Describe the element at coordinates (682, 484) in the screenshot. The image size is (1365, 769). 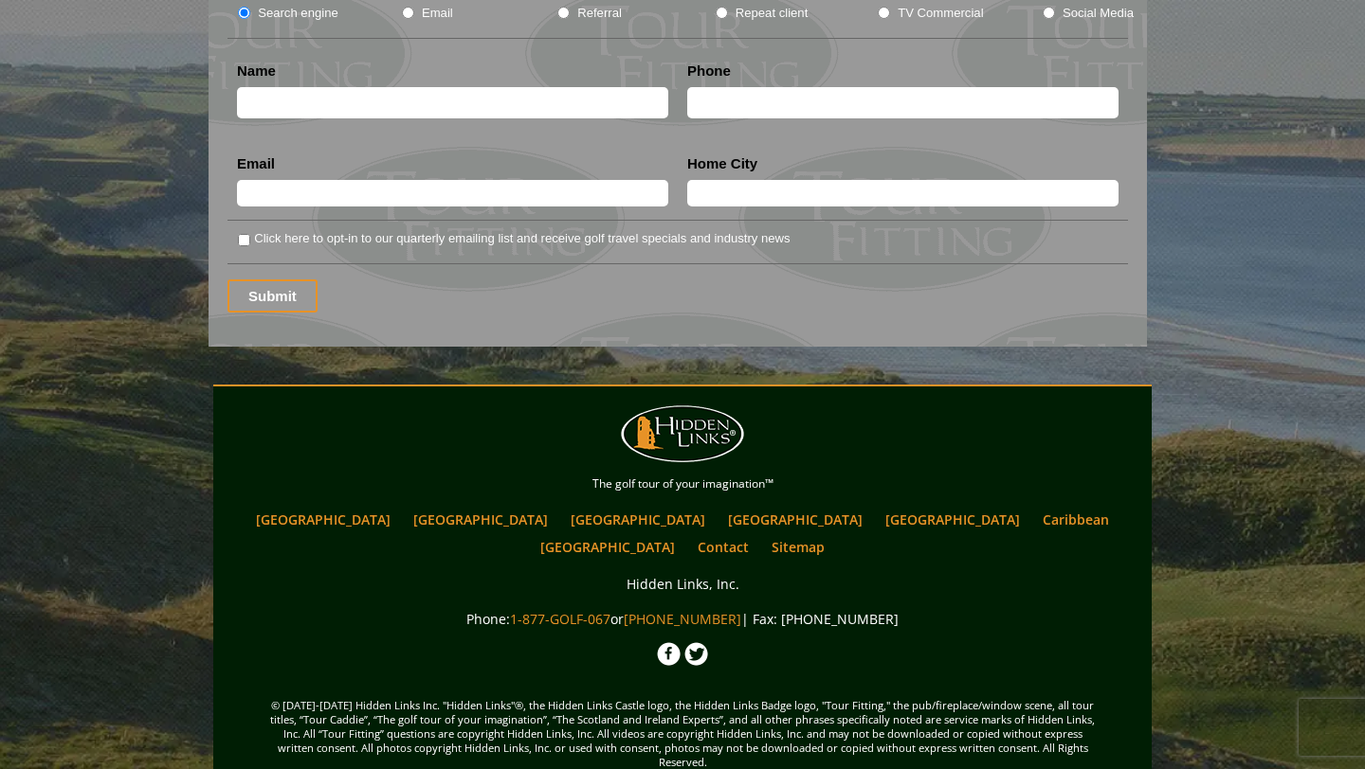
I see `p: The golf tour of your imagination™` at that location.